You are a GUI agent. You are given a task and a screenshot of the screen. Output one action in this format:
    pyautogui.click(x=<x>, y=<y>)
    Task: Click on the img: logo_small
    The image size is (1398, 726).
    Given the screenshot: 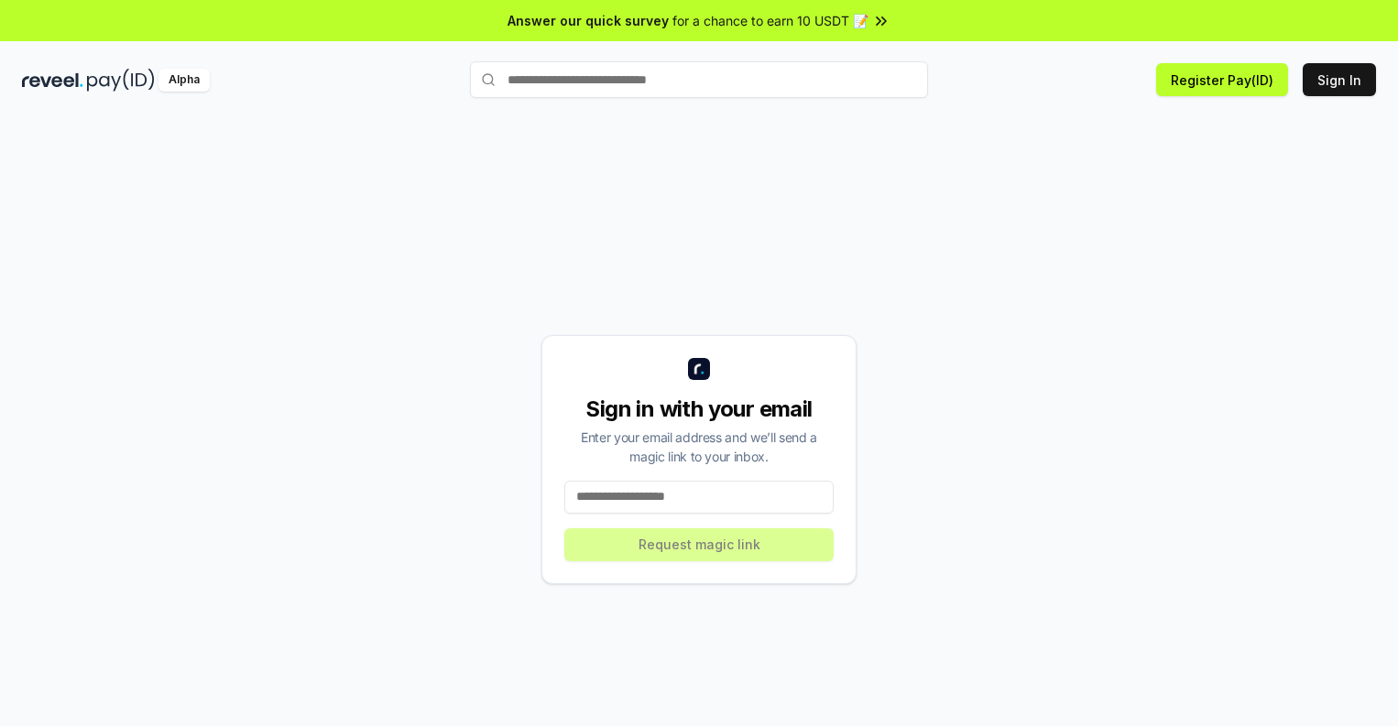 What is the action you would take?
    pyautogui.click(x=699, y=369)
    